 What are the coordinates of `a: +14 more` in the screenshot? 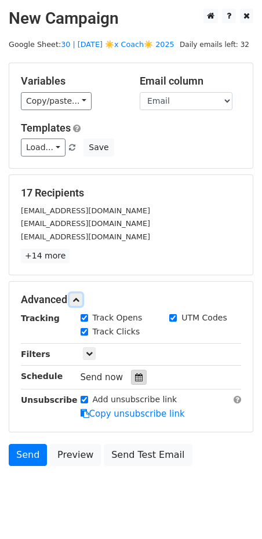 It's located at (45, 256).